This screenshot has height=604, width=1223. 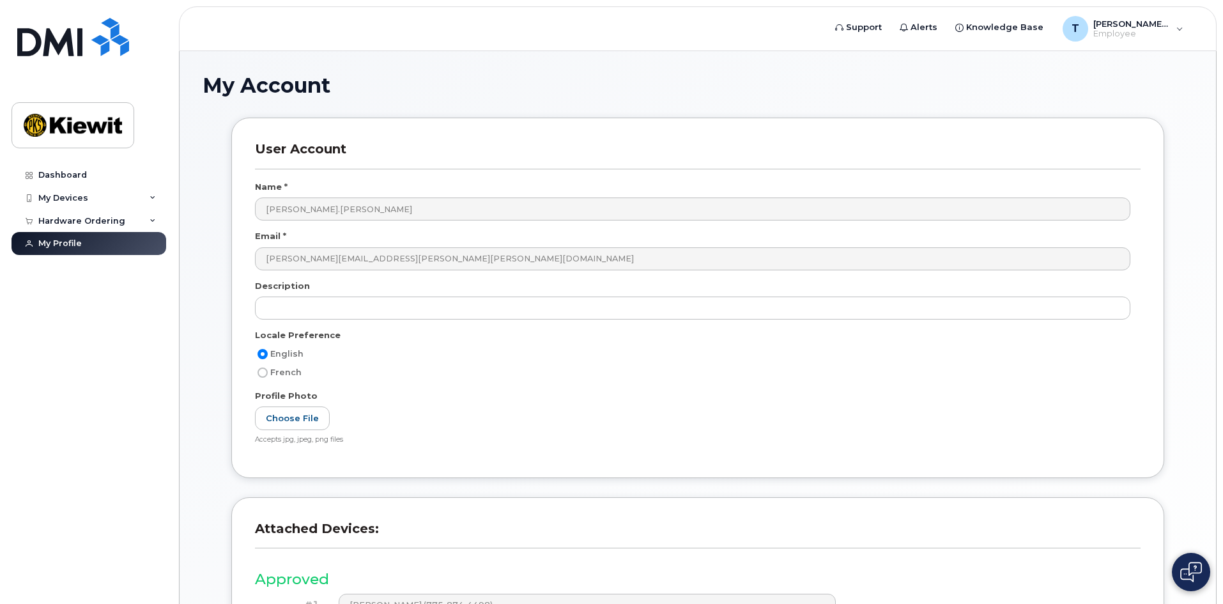 I want to click on h1: My Account, so click(x=698, y=85).